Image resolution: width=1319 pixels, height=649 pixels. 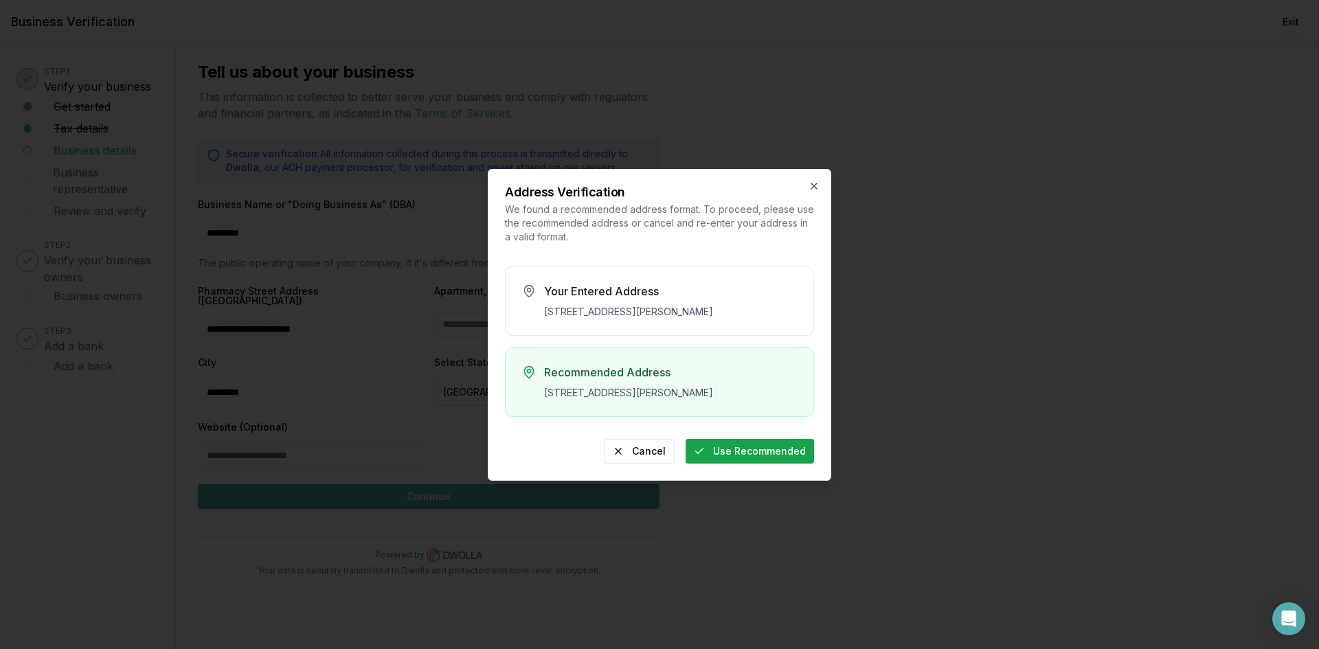 I want to click on h2: Address Verification, so click(x=659, y=192).